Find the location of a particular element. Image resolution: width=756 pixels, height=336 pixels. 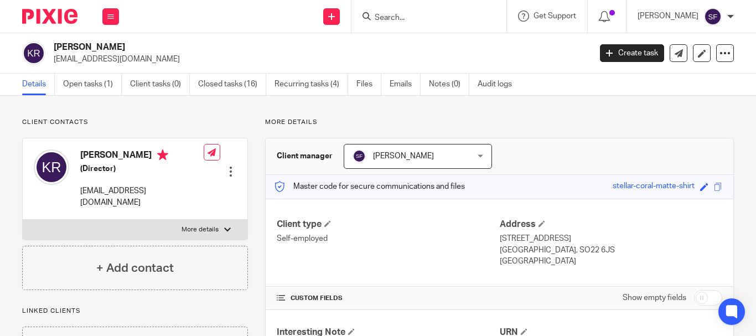

p: Linked clients is located at coordinates (135, 311).